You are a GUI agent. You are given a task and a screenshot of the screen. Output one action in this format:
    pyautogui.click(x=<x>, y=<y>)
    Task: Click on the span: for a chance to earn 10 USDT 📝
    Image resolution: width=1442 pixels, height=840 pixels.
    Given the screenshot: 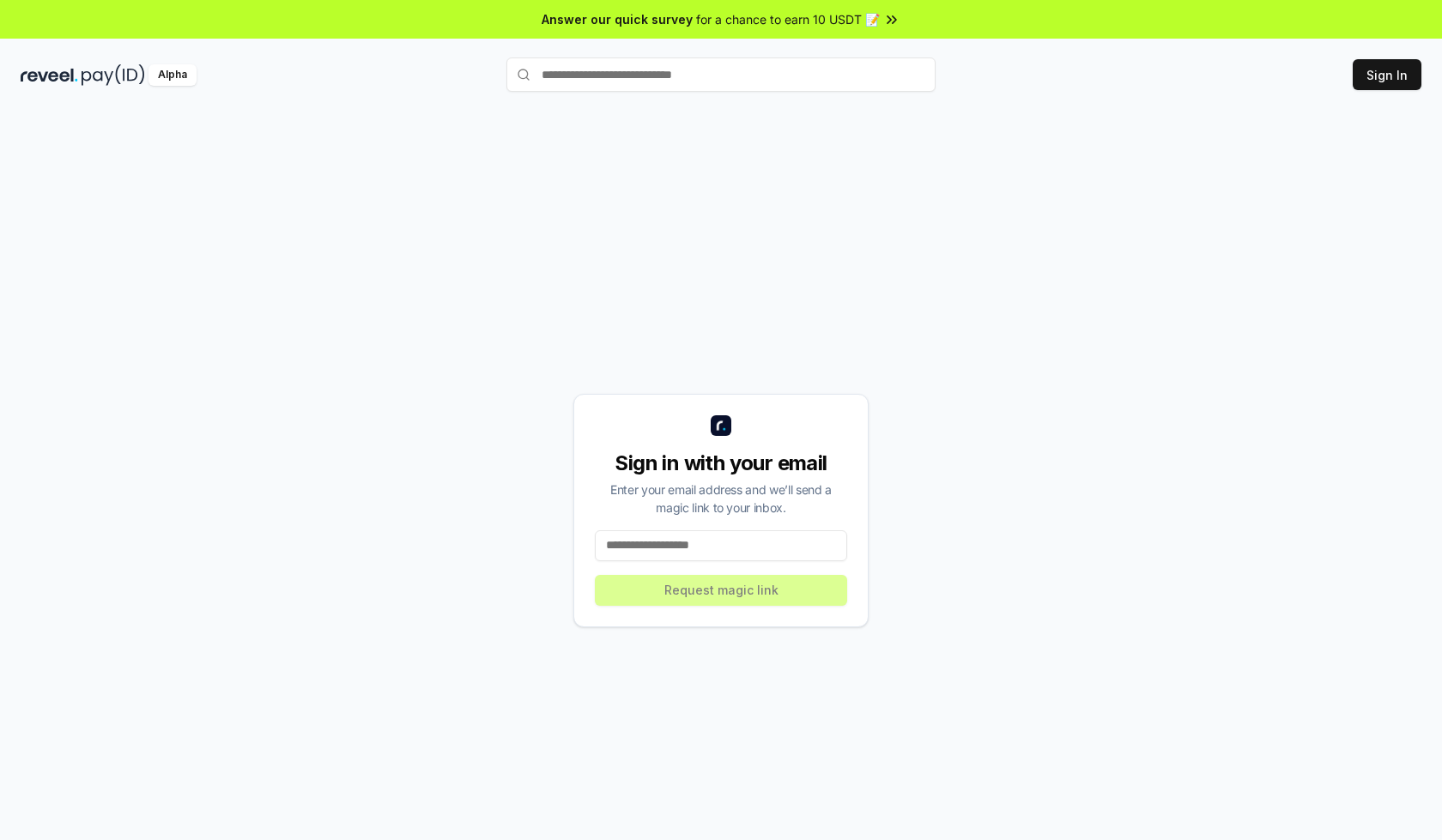 What is the action you would take?
    pyautogui.click(x=788, y=18)
    